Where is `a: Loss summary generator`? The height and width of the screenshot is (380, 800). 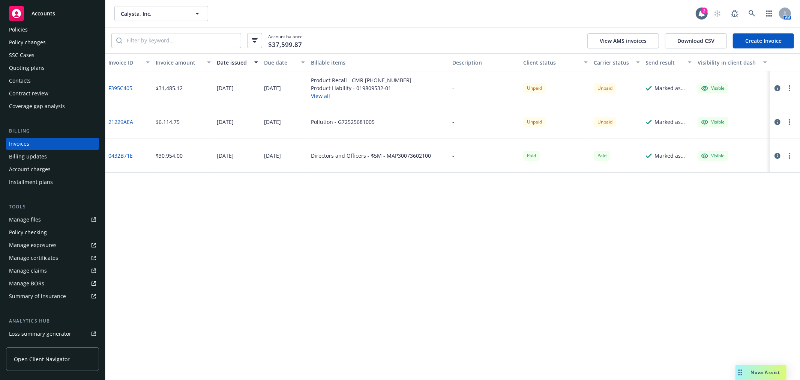
a: Loss summary generator is located at coordinates (53, 333).